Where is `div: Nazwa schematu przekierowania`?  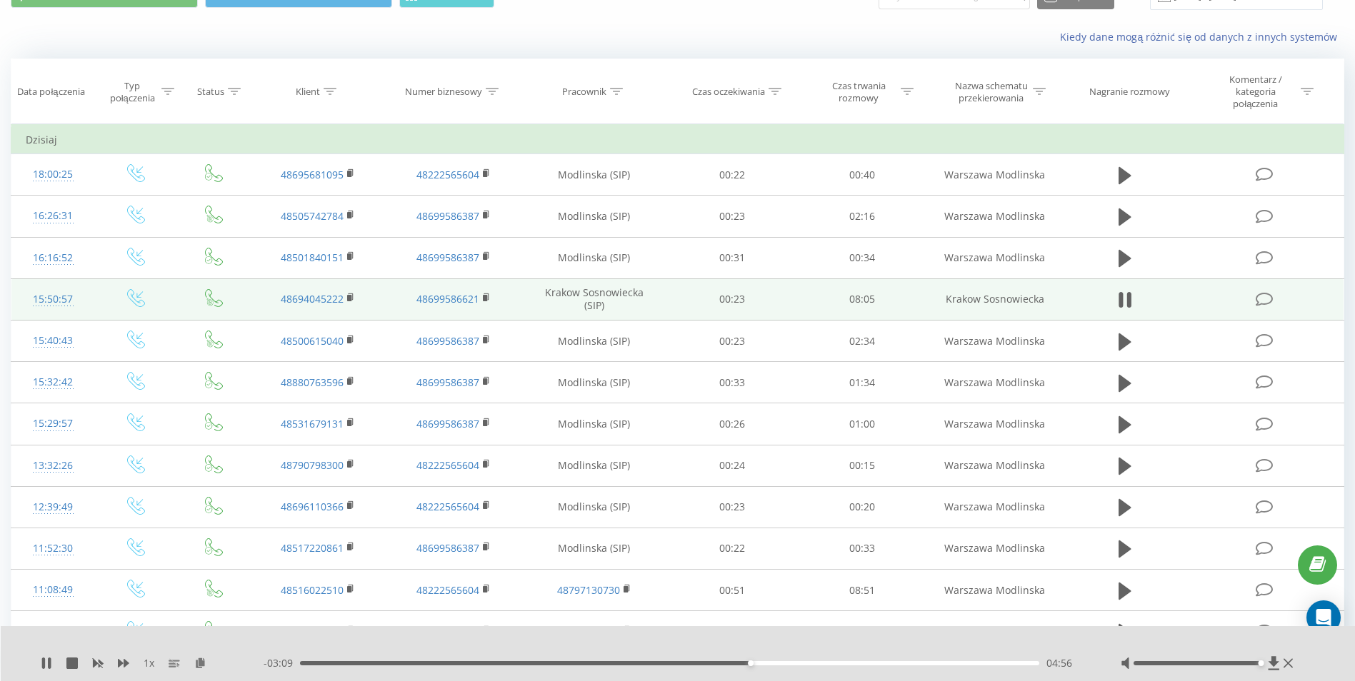 div: Nazwa schematu przekierowania is located at coordinates (990, 92).